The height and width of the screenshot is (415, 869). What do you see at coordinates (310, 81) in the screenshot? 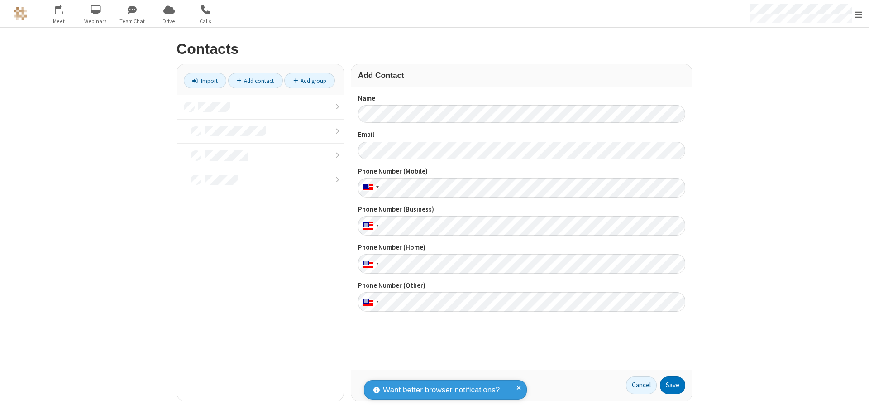
I see `a: Add group` at bounding box center [310, 81].